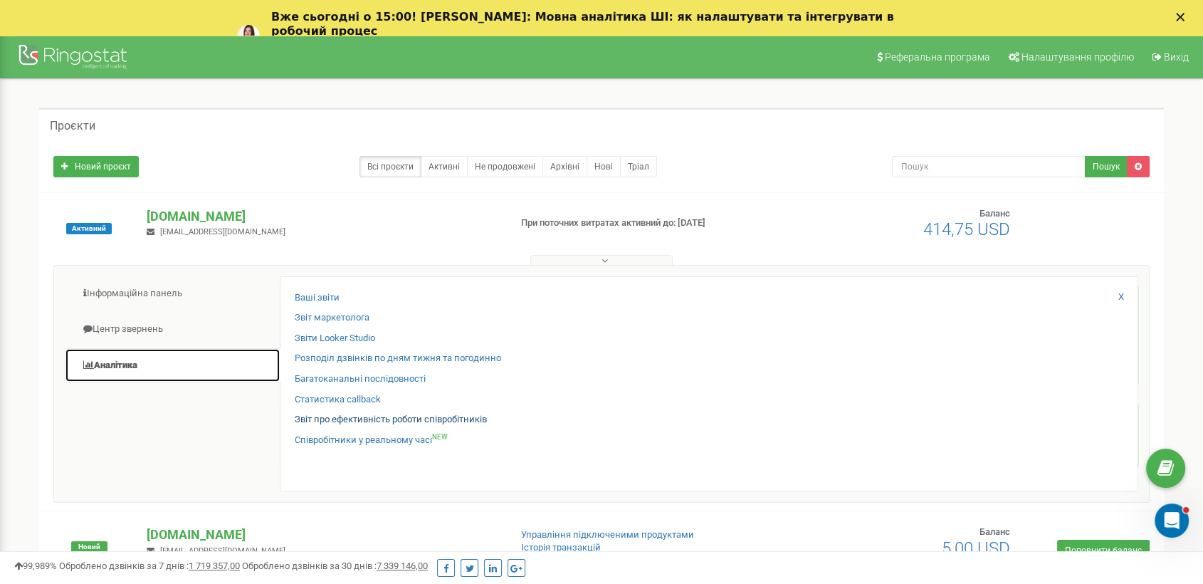  What do you see at coordinates (1103, 550) in the screenshot?
I see `a: Поповнити баланс` at bounding box center [1103, 550].